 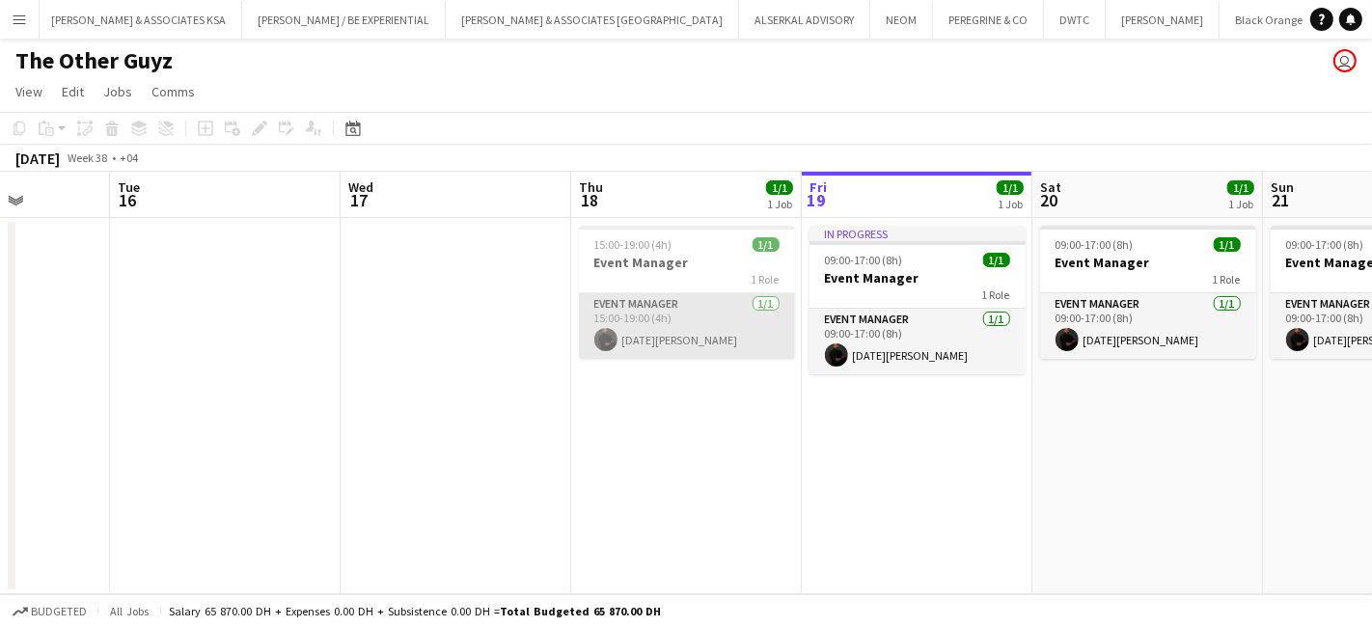 What do you see at coordinates (29, 92) in the screenshot?
I see `span: View` at bounding box center [29, 92].